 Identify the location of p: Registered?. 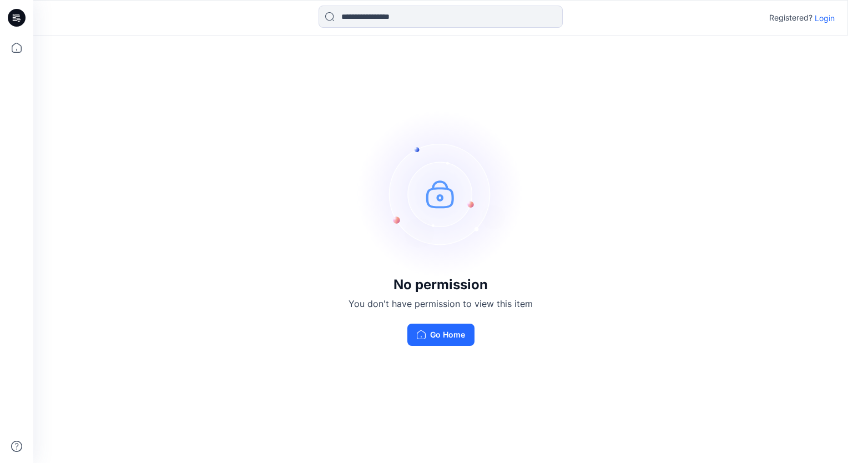
(791, 18).